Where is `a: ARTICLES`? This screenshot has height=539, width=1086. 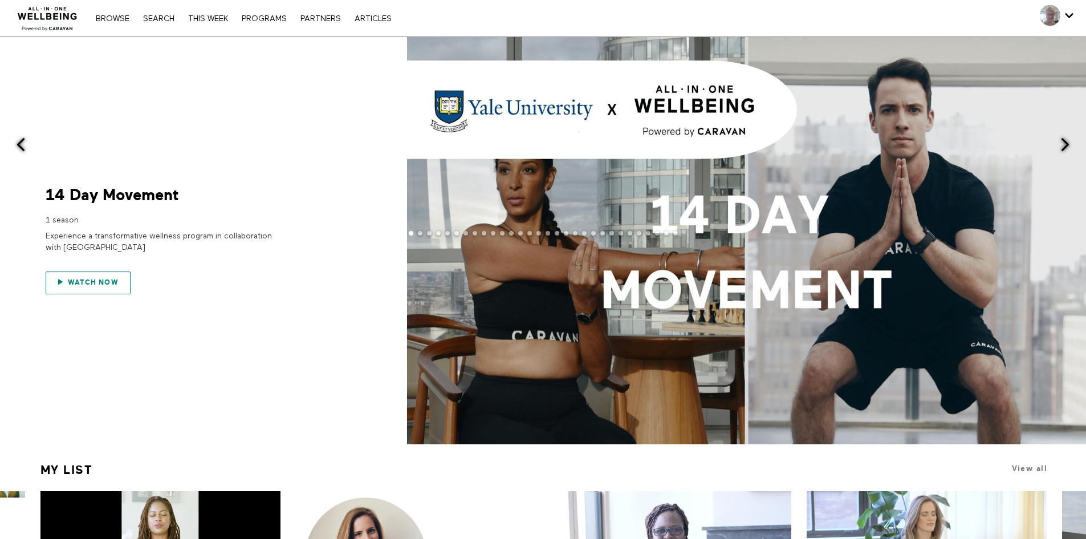
a: ARTICLES is located at coordinates (373, 19).